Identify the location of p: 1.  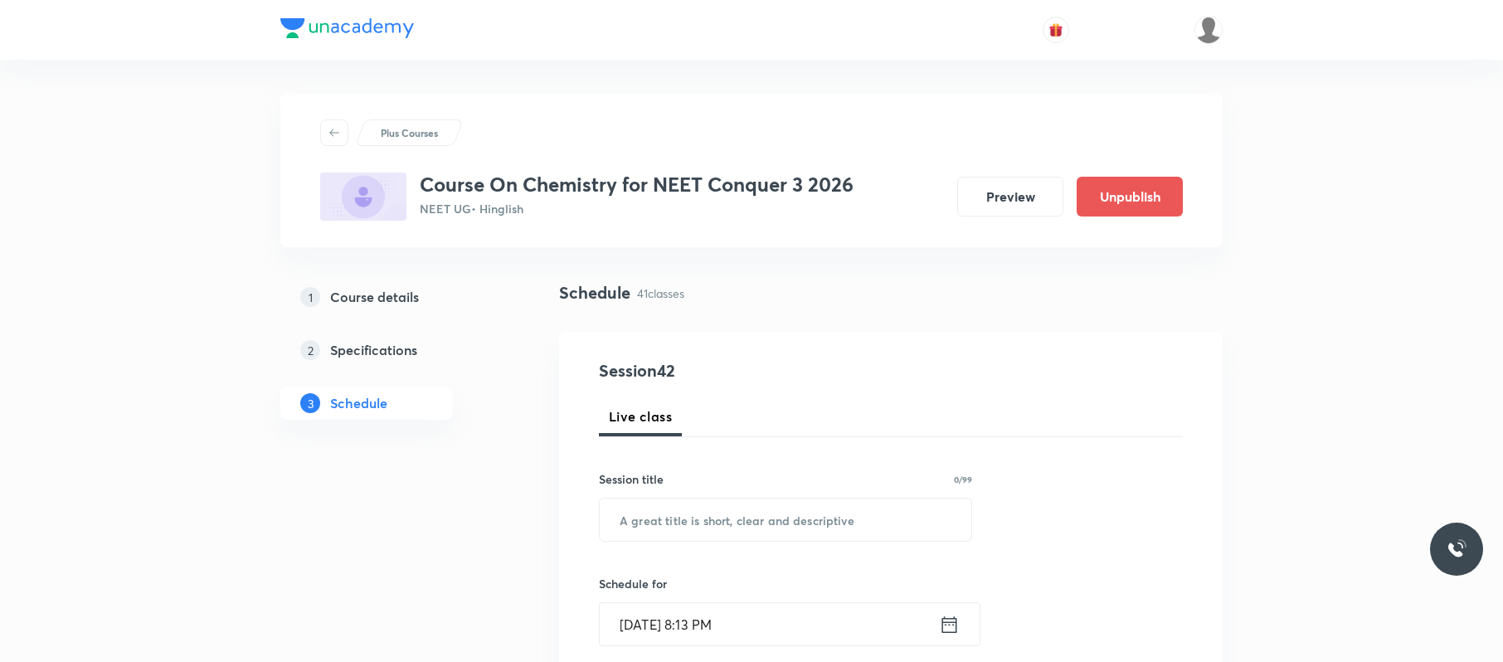
(310, 297).